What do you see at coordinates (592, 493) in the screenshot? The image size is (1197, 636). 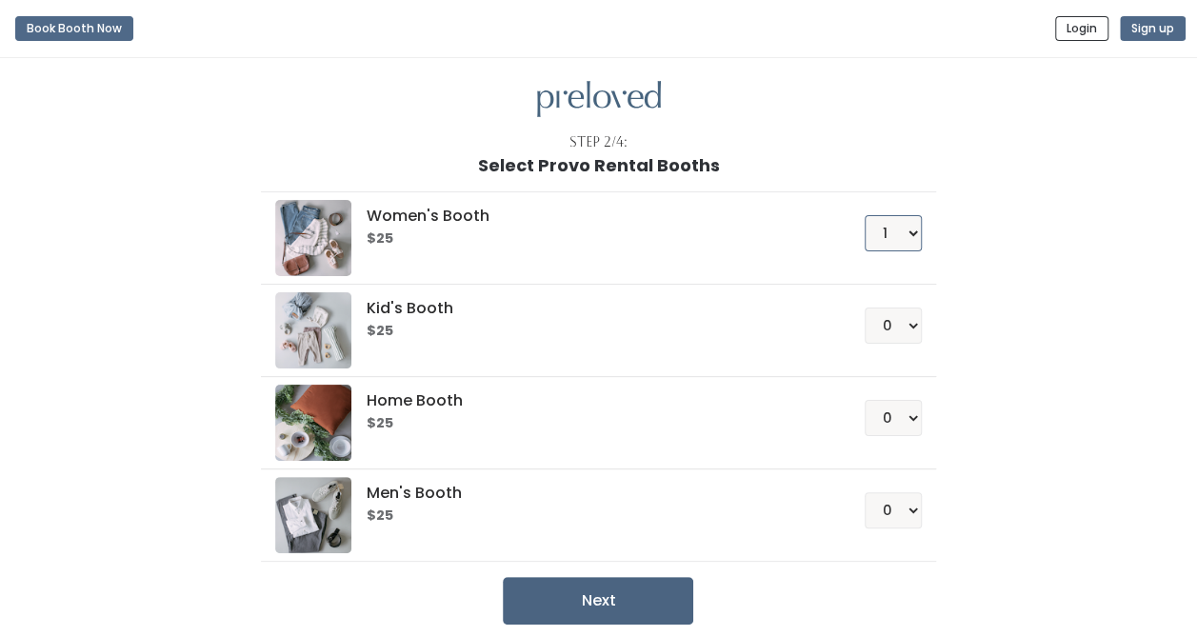 I see `h5: Men's Booth` at bounding box center [592, 493].